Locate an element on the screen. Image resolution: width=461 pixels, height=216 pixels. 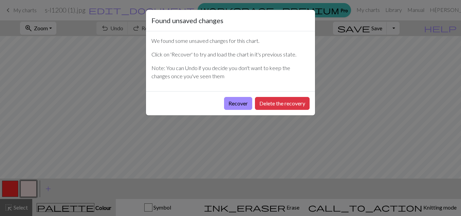
button: Recover is located at coordinates (238, 103).